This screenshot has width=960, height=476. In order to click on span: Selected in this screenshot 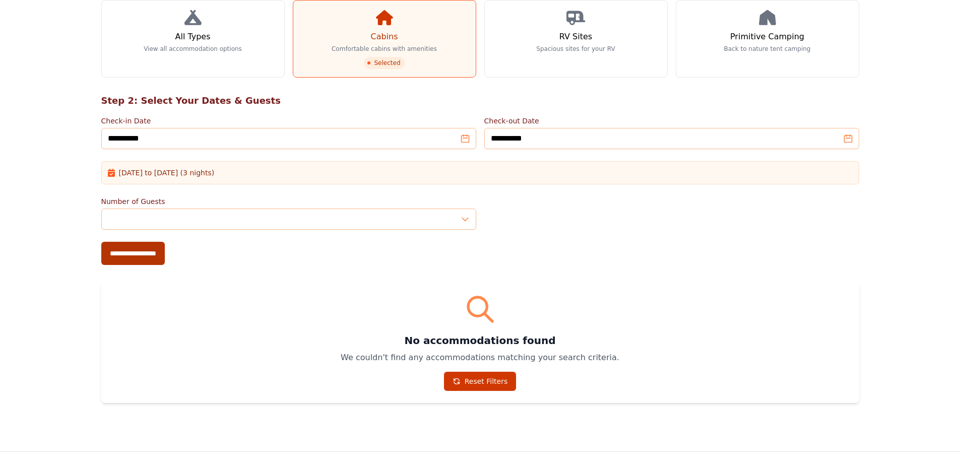, I will do `click(384, 63)`.